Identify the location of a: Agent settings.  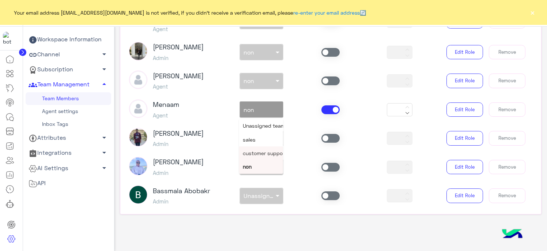
(68, 111).